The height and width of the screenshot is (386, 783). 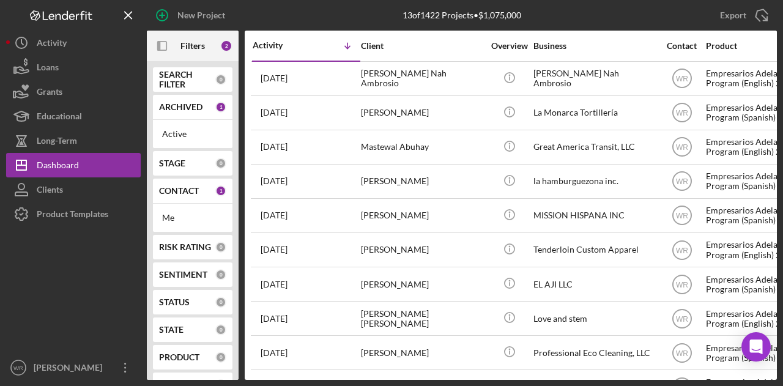 What do you see at coordinates (595, 113) in the screenshot?
I see `div: La Monarca Tortillería` at bounding box center [595, 113].